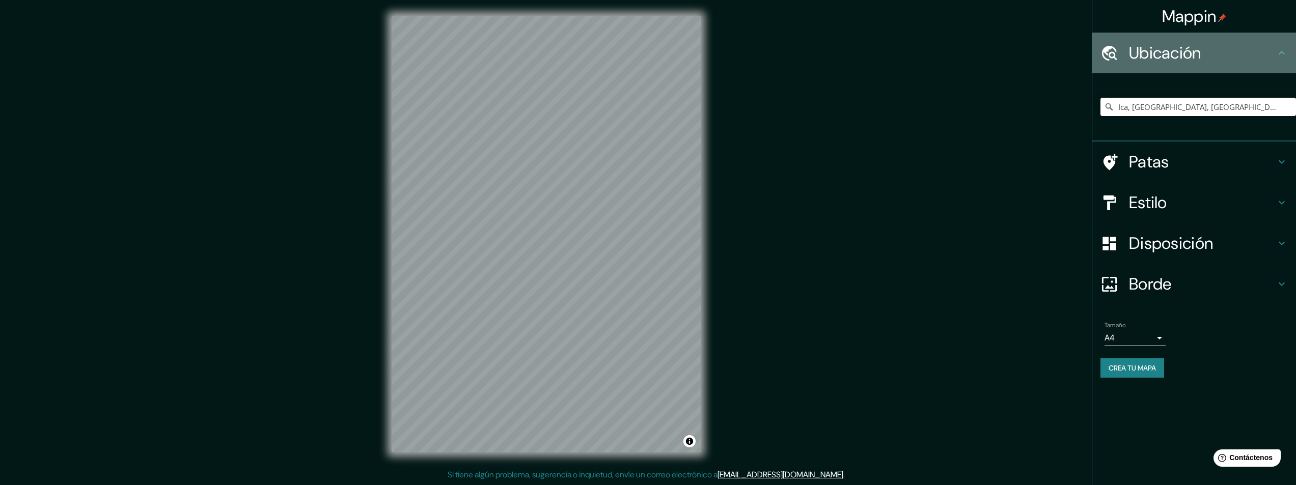 The image size is (1296, 485). I want to click on font: Tamaño, so click(1115, 325).